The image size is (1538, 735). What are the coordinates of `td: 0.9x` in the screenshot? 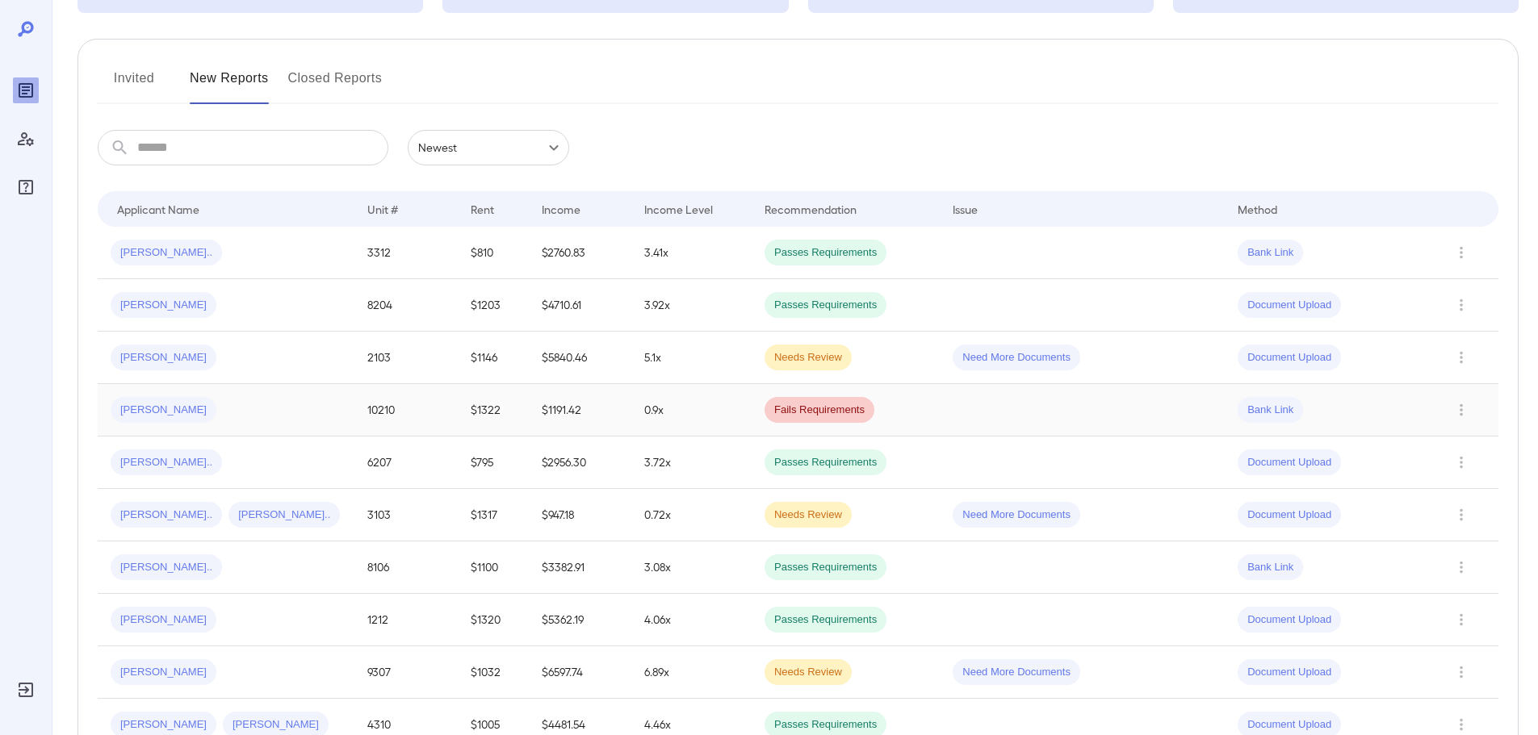 It's located at (691, 410).